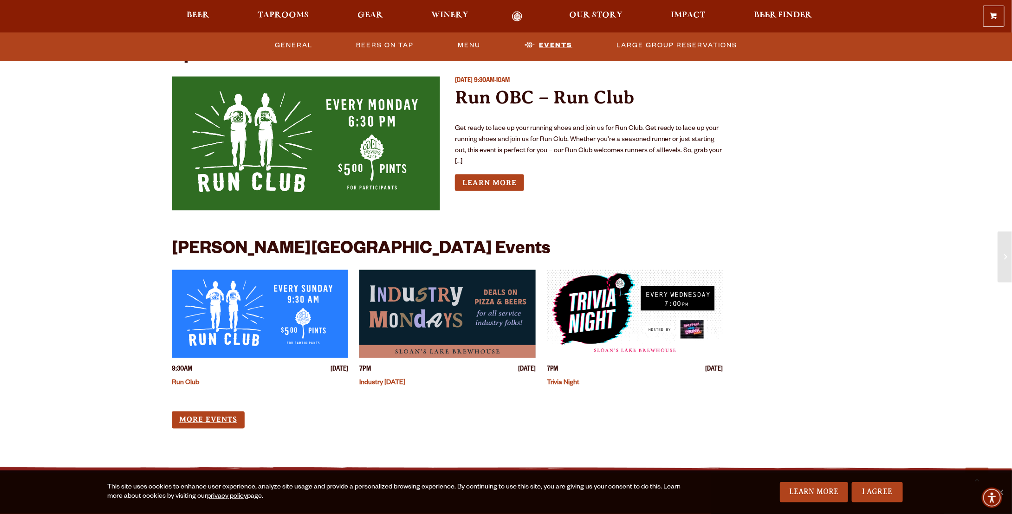  I want to click on a: Beer Finder, so click(783, 16).